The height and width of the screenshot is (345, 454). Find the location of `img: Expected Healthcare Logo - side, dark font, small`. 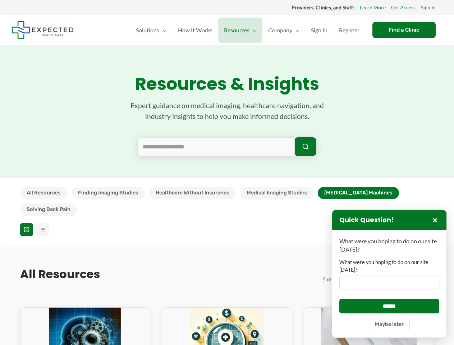

img: Expected Healthcare Logo - side, dark font, small is located at coordinates (42, 30).